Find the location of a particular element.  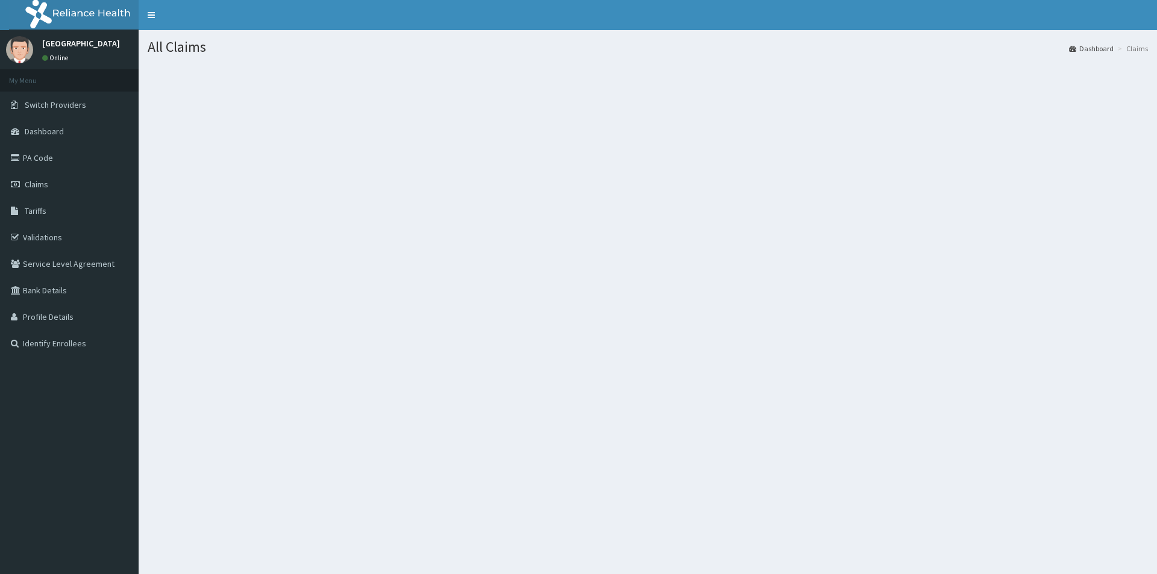

span: Switch Providers is located at coordinates (55, 105).